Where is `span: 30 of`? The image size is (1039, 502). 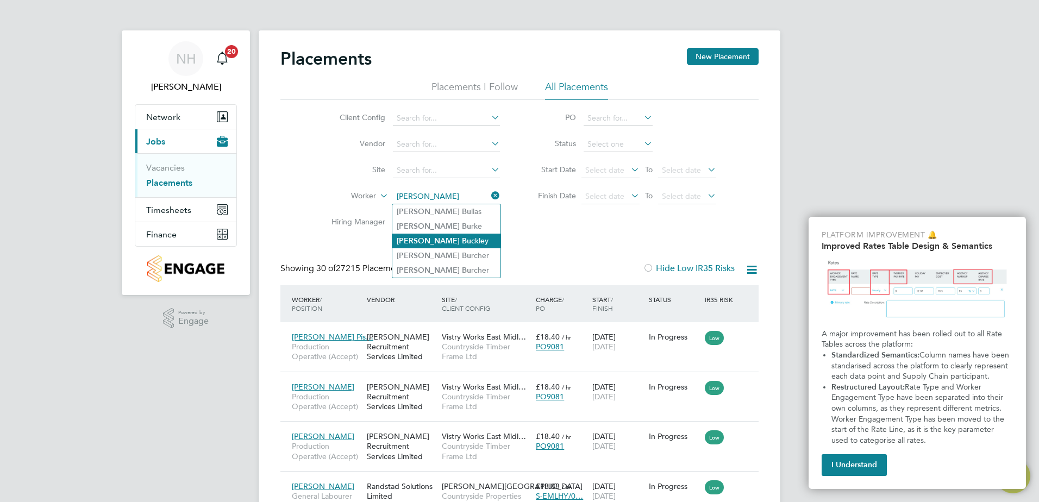 span: 30 of is located at coordinates (326, 268).